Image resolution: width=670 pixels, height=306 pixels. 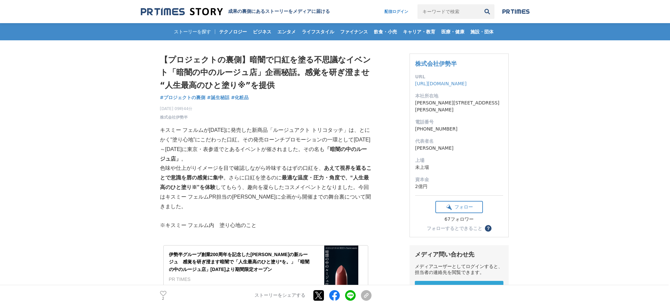 I want to click on a: ビジネス, so click(x=262, y=32).